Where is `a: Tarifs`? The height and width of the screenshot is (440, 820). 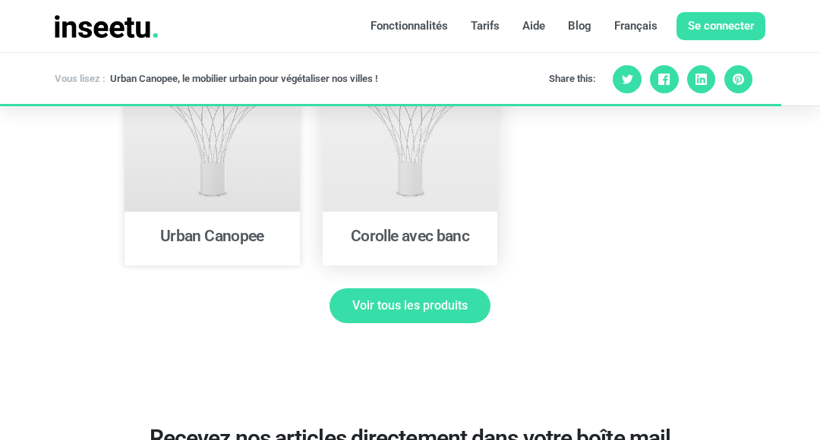
a: Tarifs is located at coordinates (485, 27).